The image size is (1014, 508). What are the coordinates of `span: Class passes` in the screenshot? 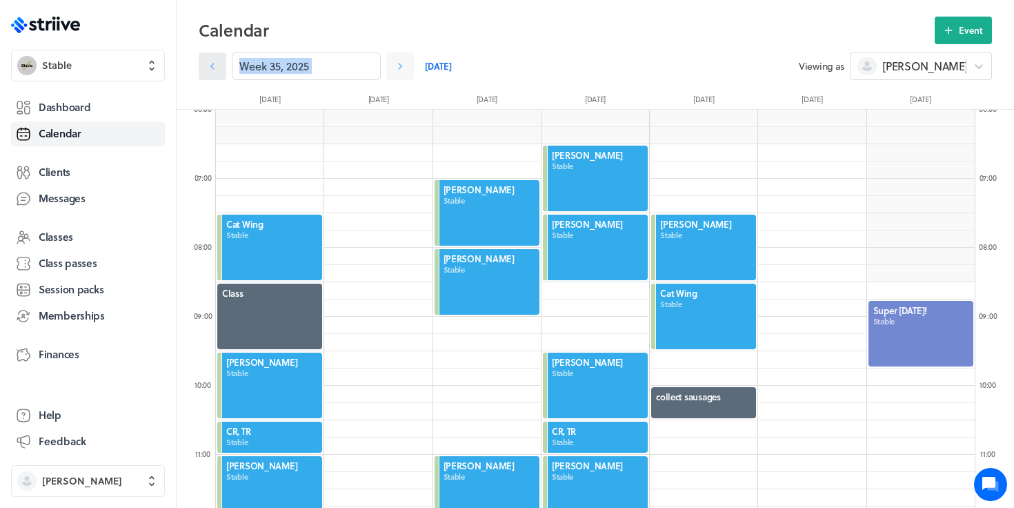 It's located at (68, 263).